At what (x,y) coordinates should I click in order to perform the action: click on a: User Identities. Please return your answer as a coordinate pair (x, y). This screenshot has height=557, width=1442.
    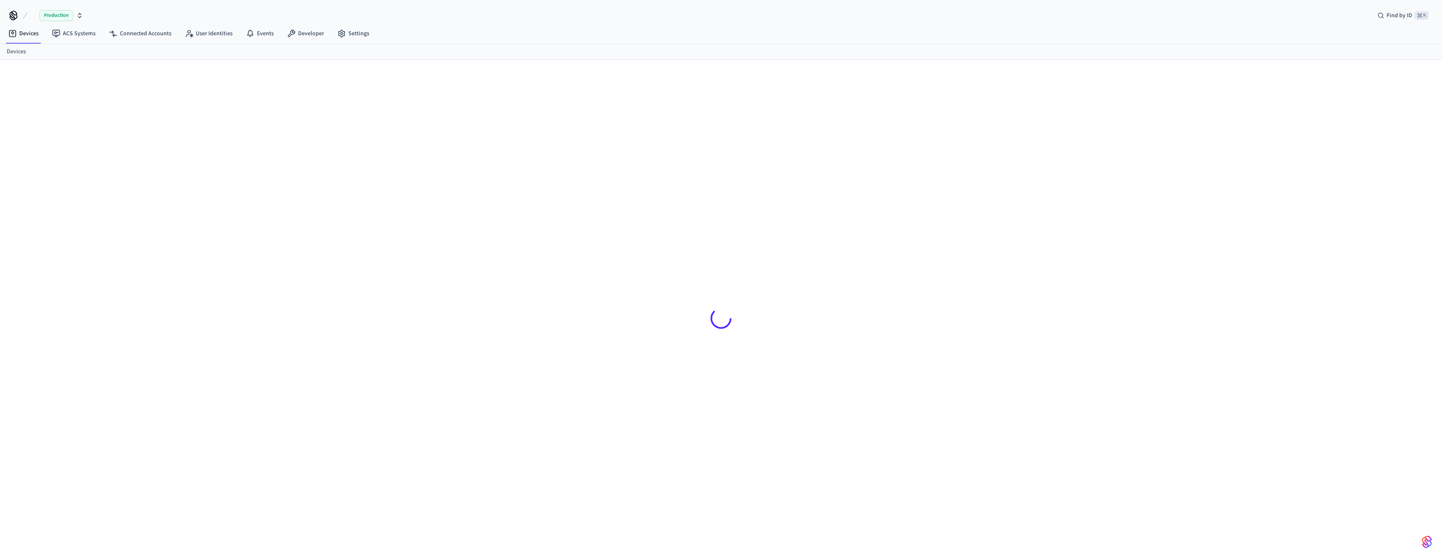
    Looking at the image, I should click on (209, 34).